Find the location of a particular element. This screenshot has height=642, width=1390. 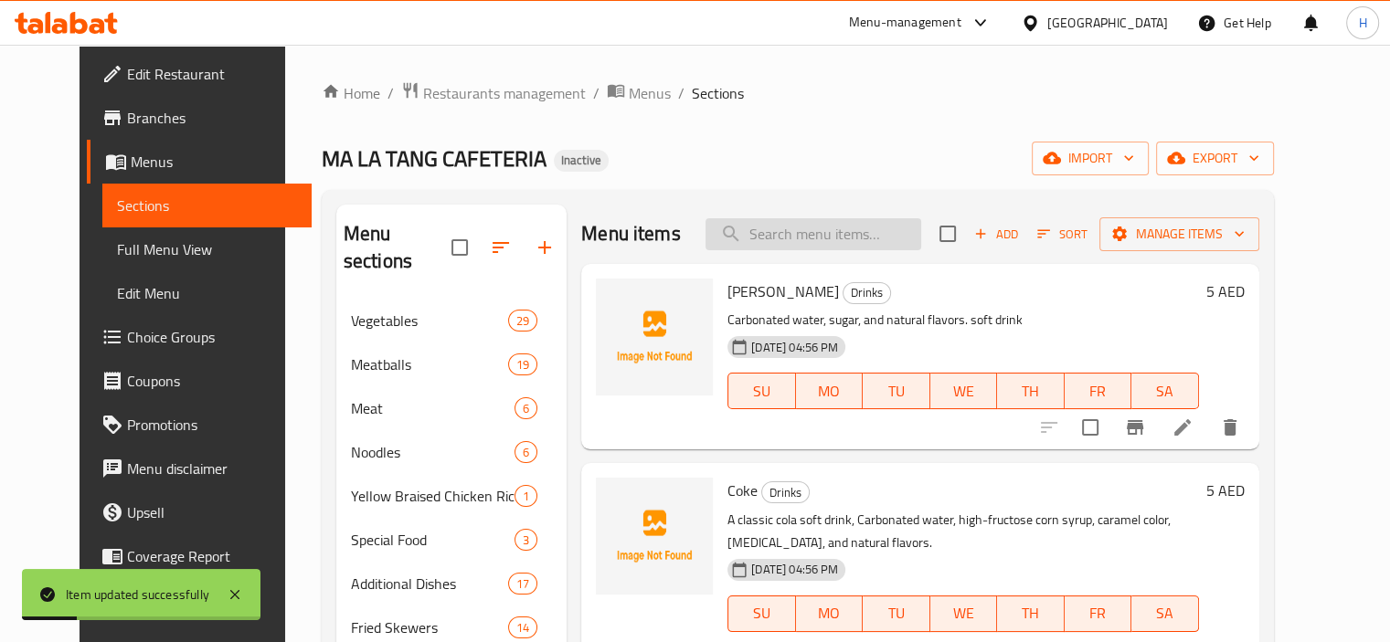

span: Special Food is located at coordinates (432, 540).